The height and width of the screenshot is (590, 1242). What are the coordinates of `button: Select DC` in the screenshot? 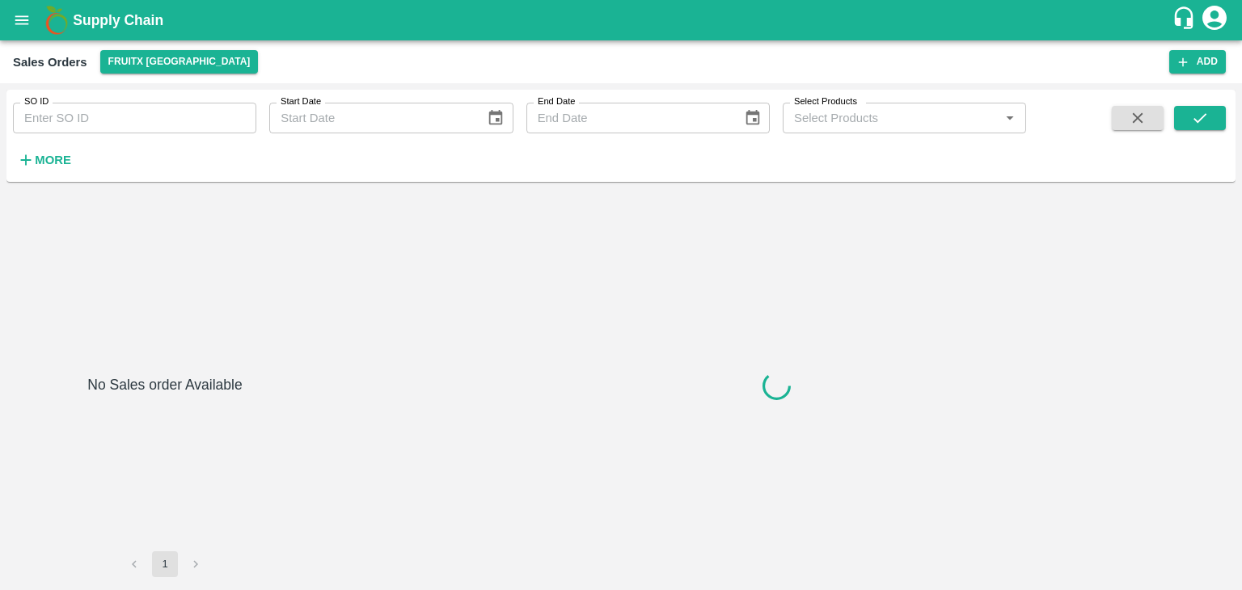 It's located at (179, 61).